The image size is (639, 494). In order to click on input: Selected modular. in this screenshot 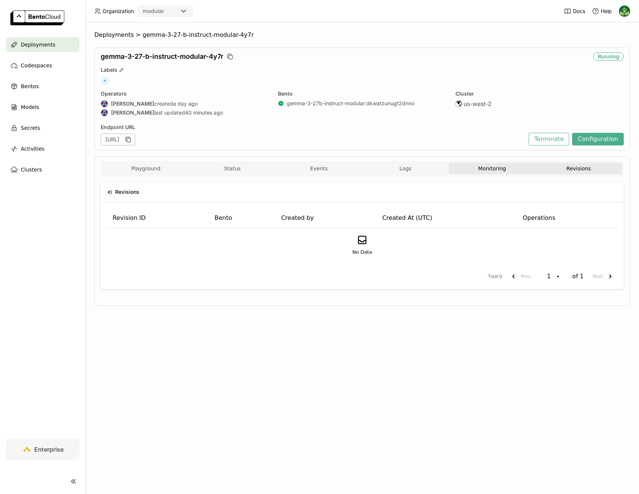, I will do `click(165, 12)`.